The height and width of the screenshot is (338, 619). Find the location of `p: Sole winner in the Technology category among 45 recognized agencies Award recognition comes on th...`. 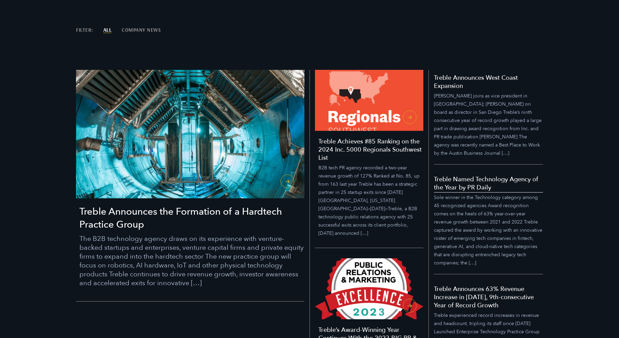

p: Sole winner in the Technology category among 45 recognized agencies Award recognition comes on th... is located at coordinates (488, 230).